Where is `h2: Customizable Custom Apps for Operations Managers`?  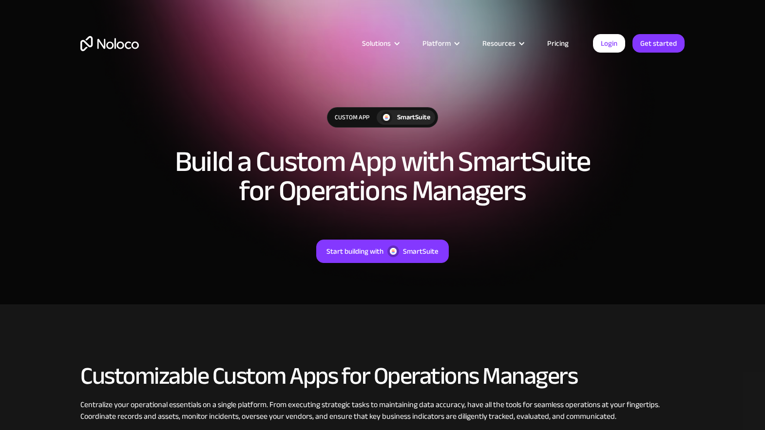
h2: Customizable Custom Apps for Operations Managers is located at coordinates (383, 376).